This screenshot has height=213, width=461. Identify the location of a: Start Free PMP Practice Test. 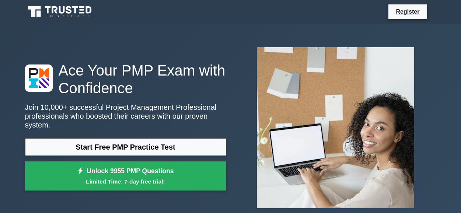
(126, 147).